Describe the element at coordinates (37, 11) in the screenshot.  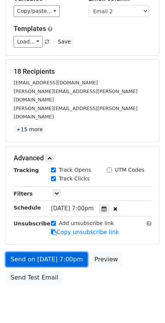
I see `a: Copy/paste...` at that location.